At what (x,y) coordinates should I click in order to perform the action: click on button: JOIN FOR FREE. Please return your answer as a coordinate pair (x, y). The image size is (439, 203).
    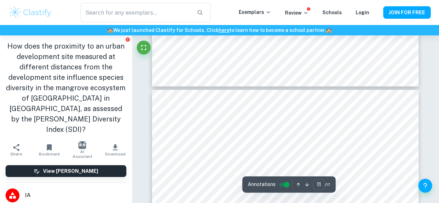
    Looking at the image, I should click on (407, 12).